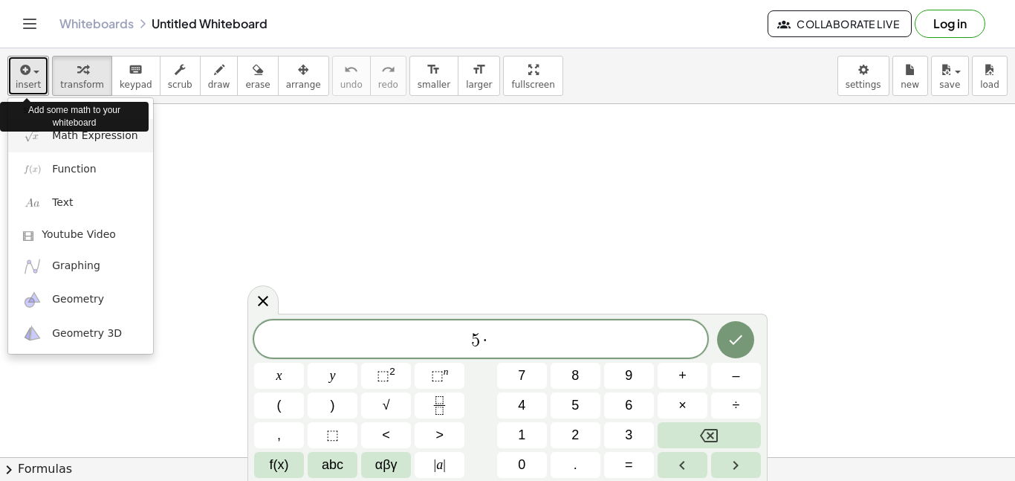 The image size is (1015, 481). I want to click on span: erase, so click(257, 85).